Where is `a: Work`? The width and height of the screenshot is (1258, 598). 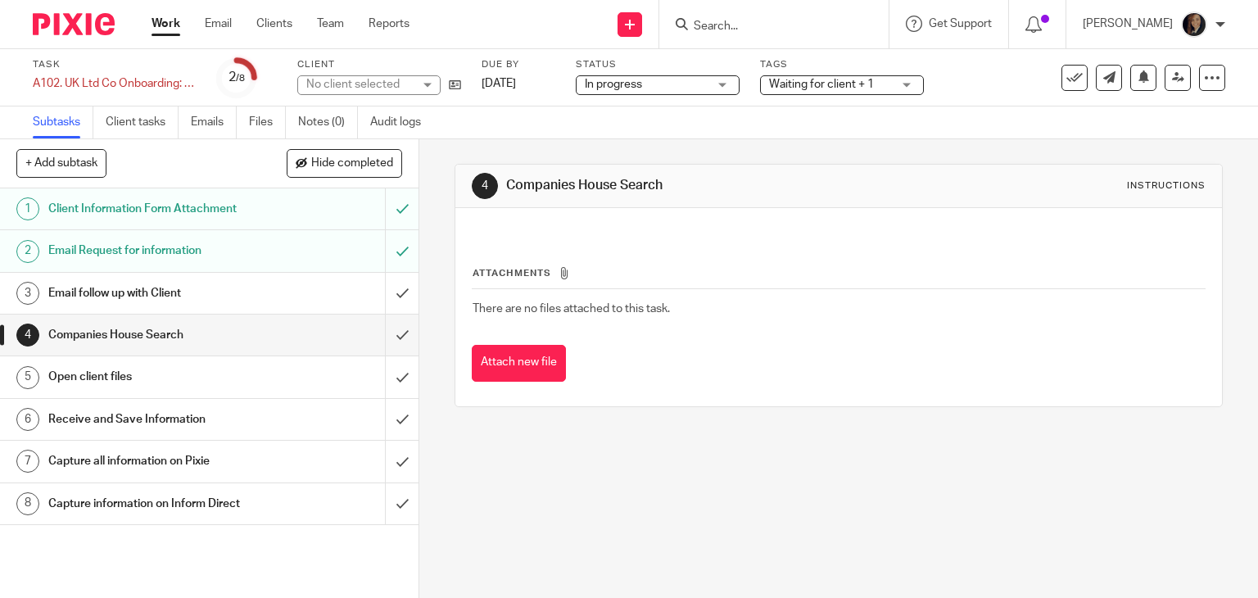
a: Work is located at coordinates (165, 24).